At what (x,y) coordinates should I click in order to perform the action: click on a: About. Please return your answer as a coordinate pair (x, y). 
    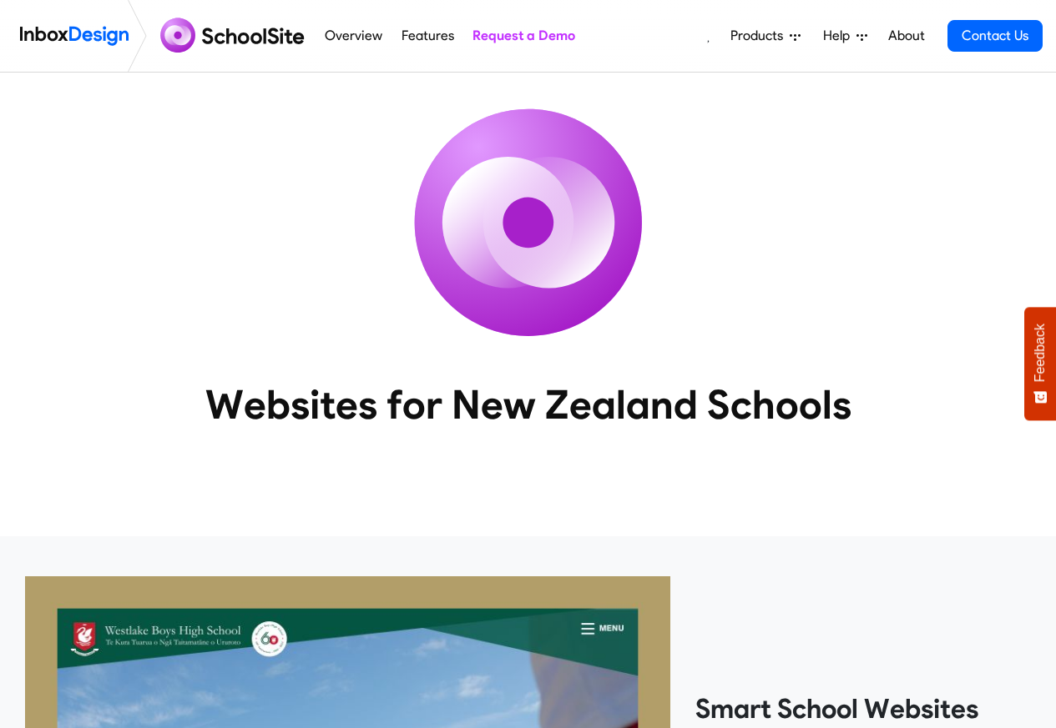
    Looking at the image, I should click on (905, 36).